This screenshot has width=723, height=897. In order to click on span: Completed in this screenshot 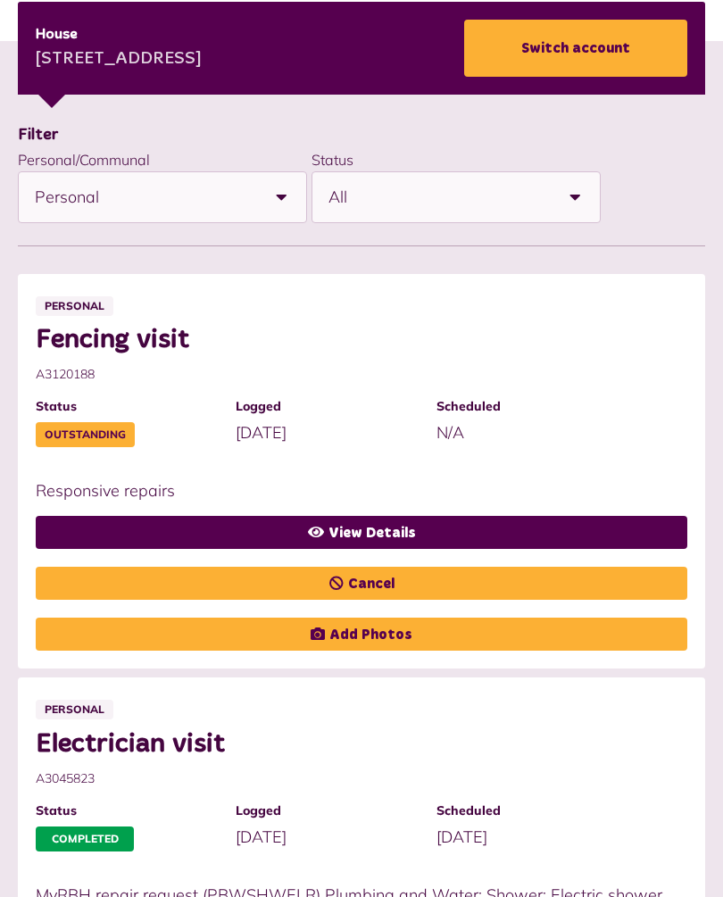, I will do `click(85, 839)`.